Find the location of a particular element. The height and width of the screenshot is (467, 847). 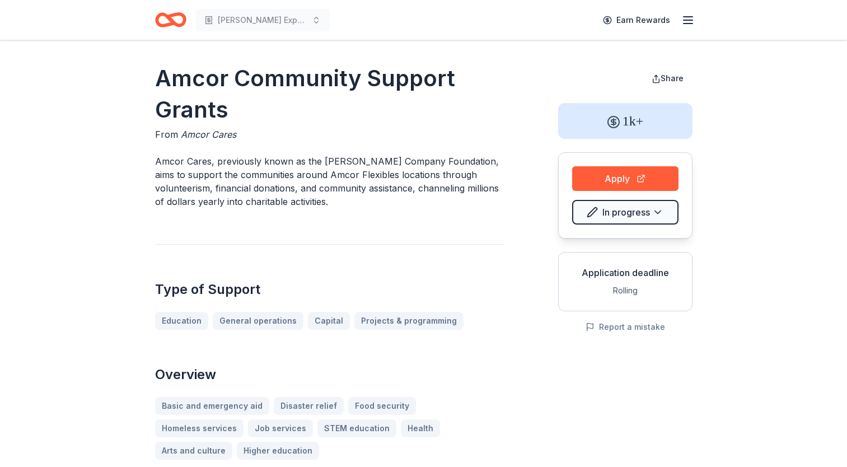

div: From is located at coordinates (330, 134).